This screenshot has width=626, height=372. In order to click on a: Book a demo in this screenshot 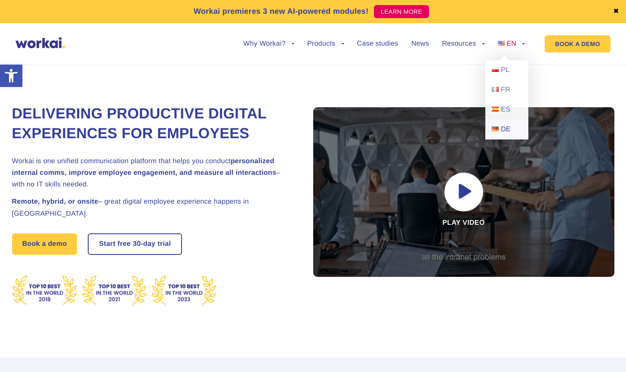, I will do `click(45, 244)`.